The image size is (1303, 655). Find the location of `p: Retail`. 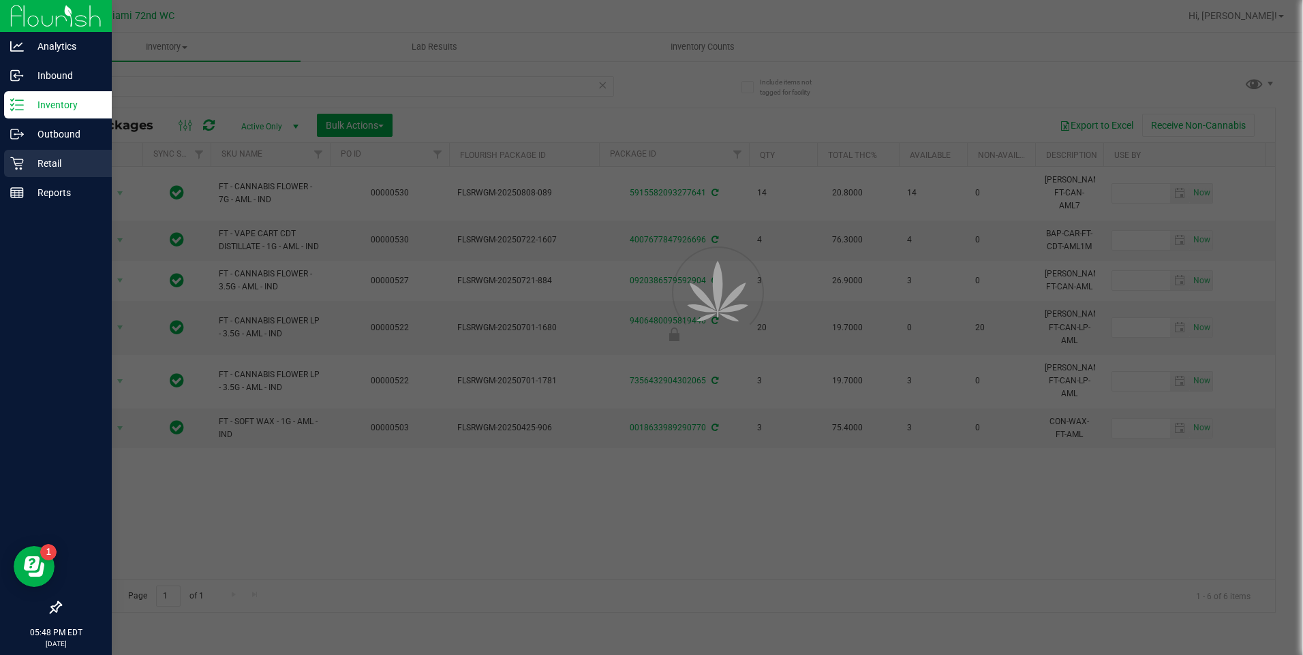

p: Retail is located at coordinates (65, 163).